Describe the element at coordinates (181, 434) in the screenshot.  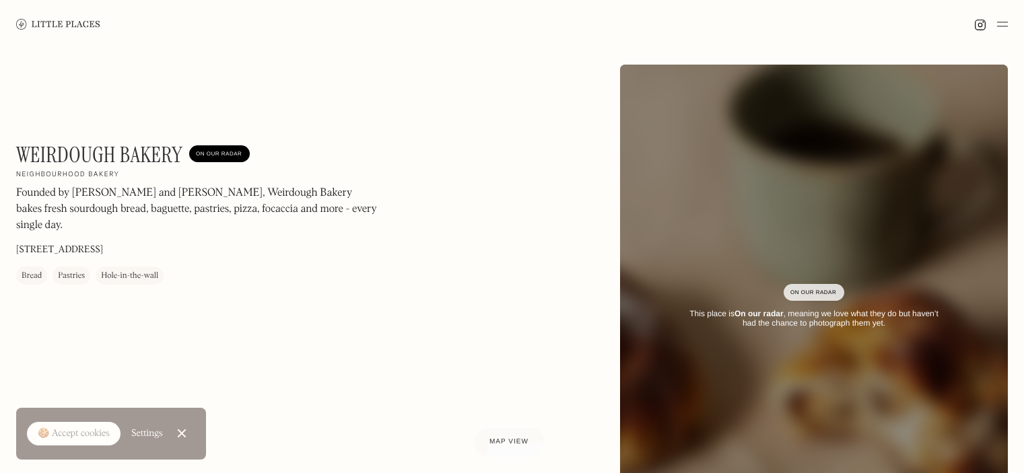
I see `div: Close Cookie Popup` at that location.